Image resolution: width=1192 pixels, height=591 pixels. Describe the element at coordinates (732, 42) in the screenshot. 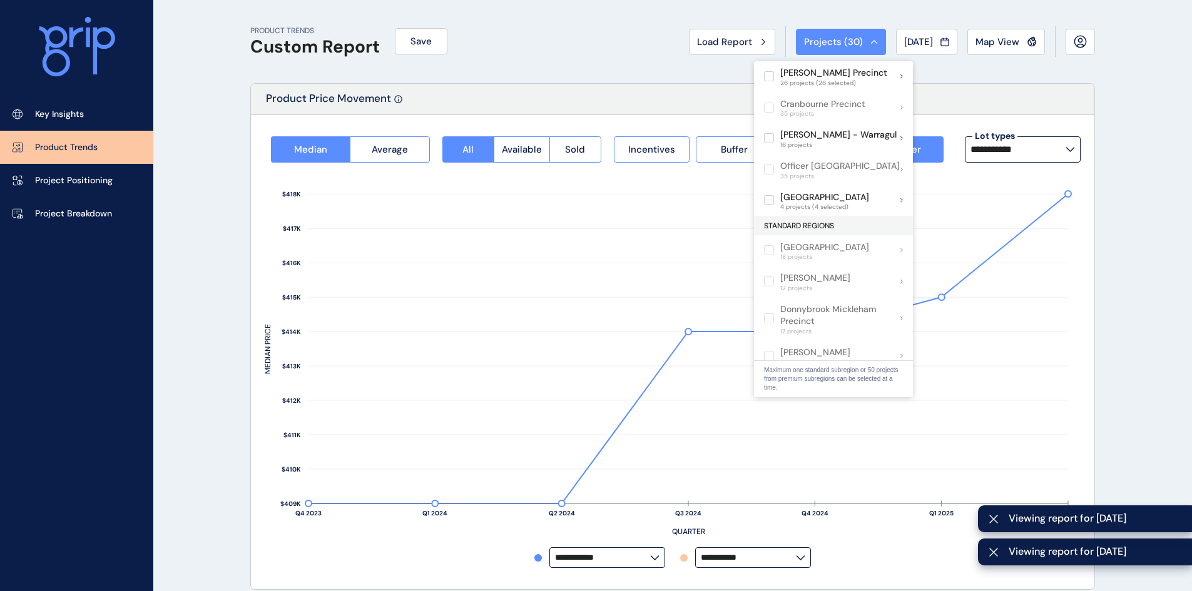

I see `button: Load Report` at that location.